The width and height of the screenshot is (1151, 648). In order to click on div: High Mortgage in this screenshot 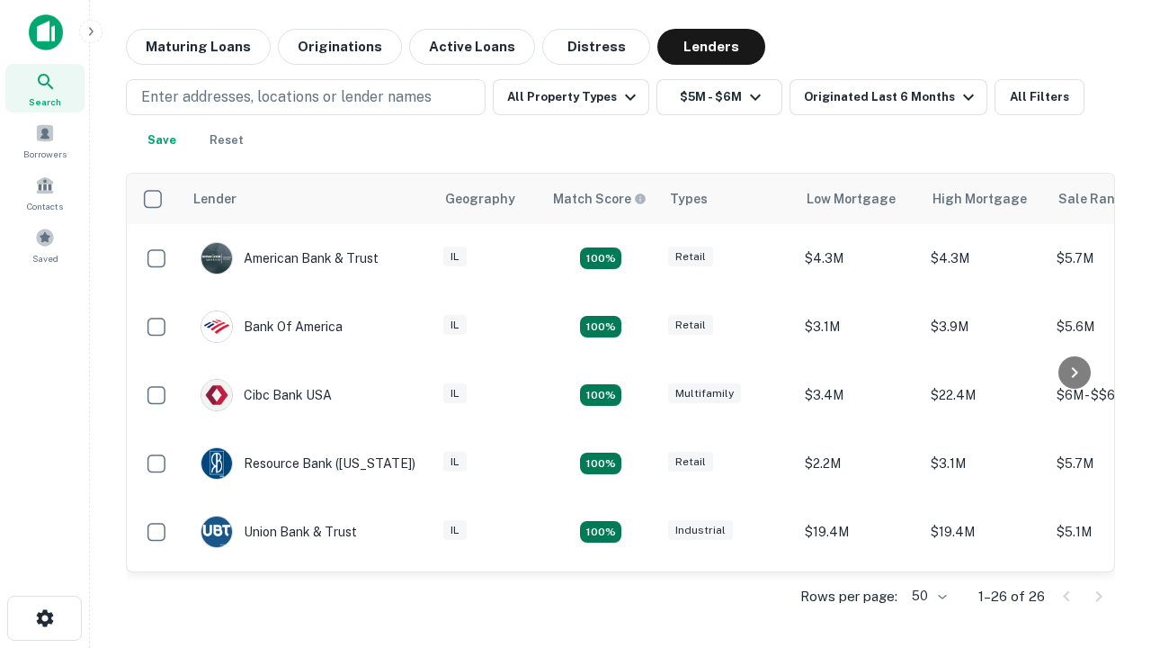, I will do `click(980, 199)`.